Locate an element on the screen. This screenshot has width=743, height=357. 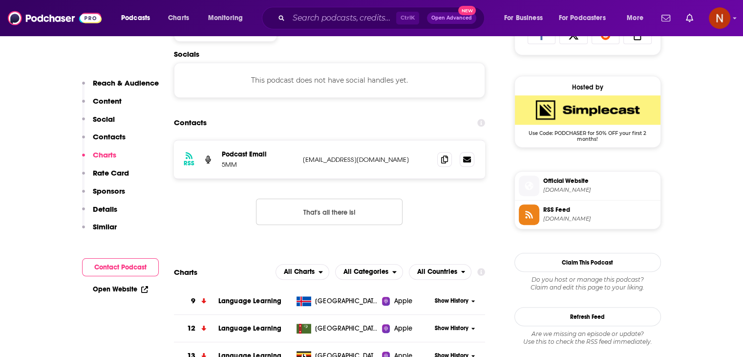
span: Charts is located at coordinates (178, 18).